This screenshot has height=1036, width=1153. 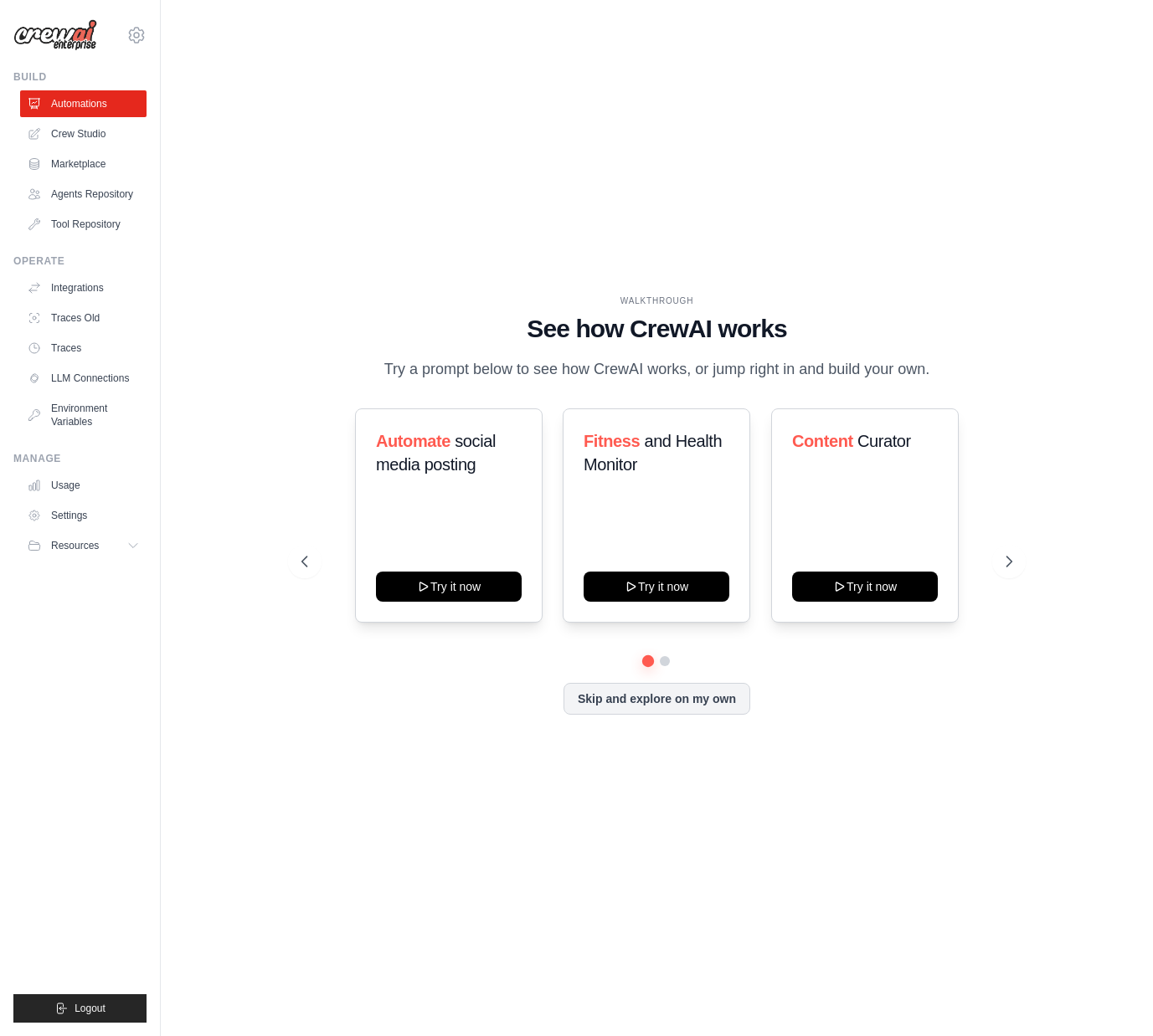 What do you see at coordinates (83, 485) in the screenshot?
I see `a: Usage` at bounding box center [83, 485].